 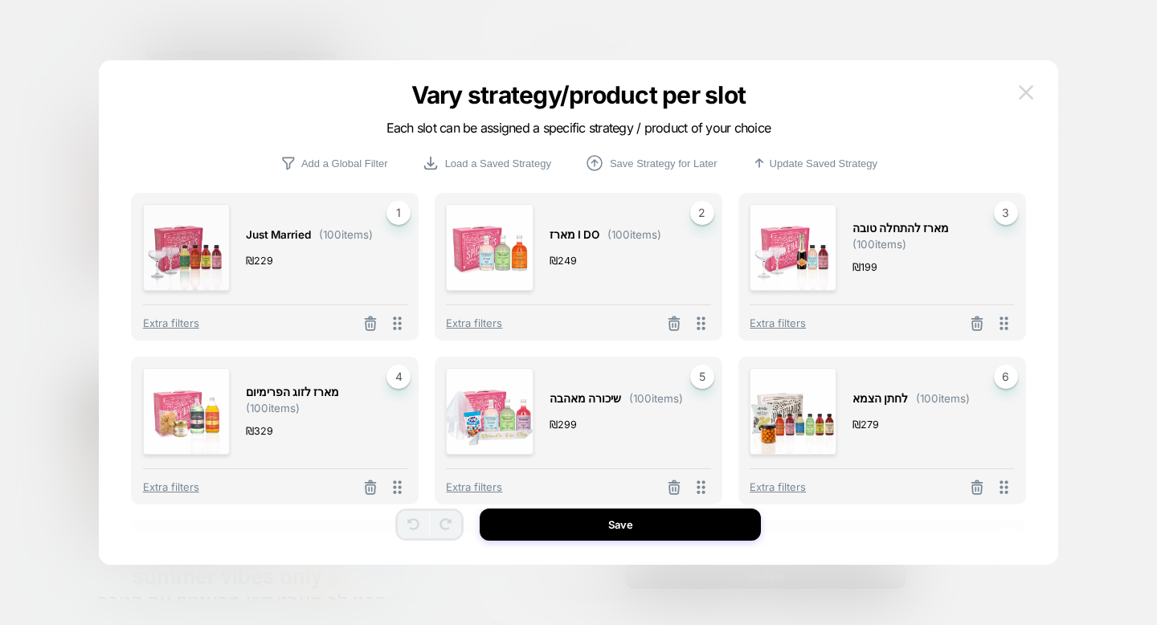 I want to click on img: ce35d3fbcf5c2957ee288a2ea578f6ff.jpg, so click(x=793, y=247).